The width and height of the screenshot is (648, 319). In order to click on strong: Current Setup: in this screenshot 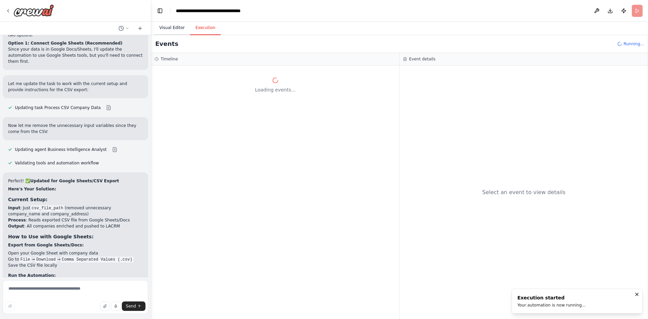, I will do `click(28, 199)`.